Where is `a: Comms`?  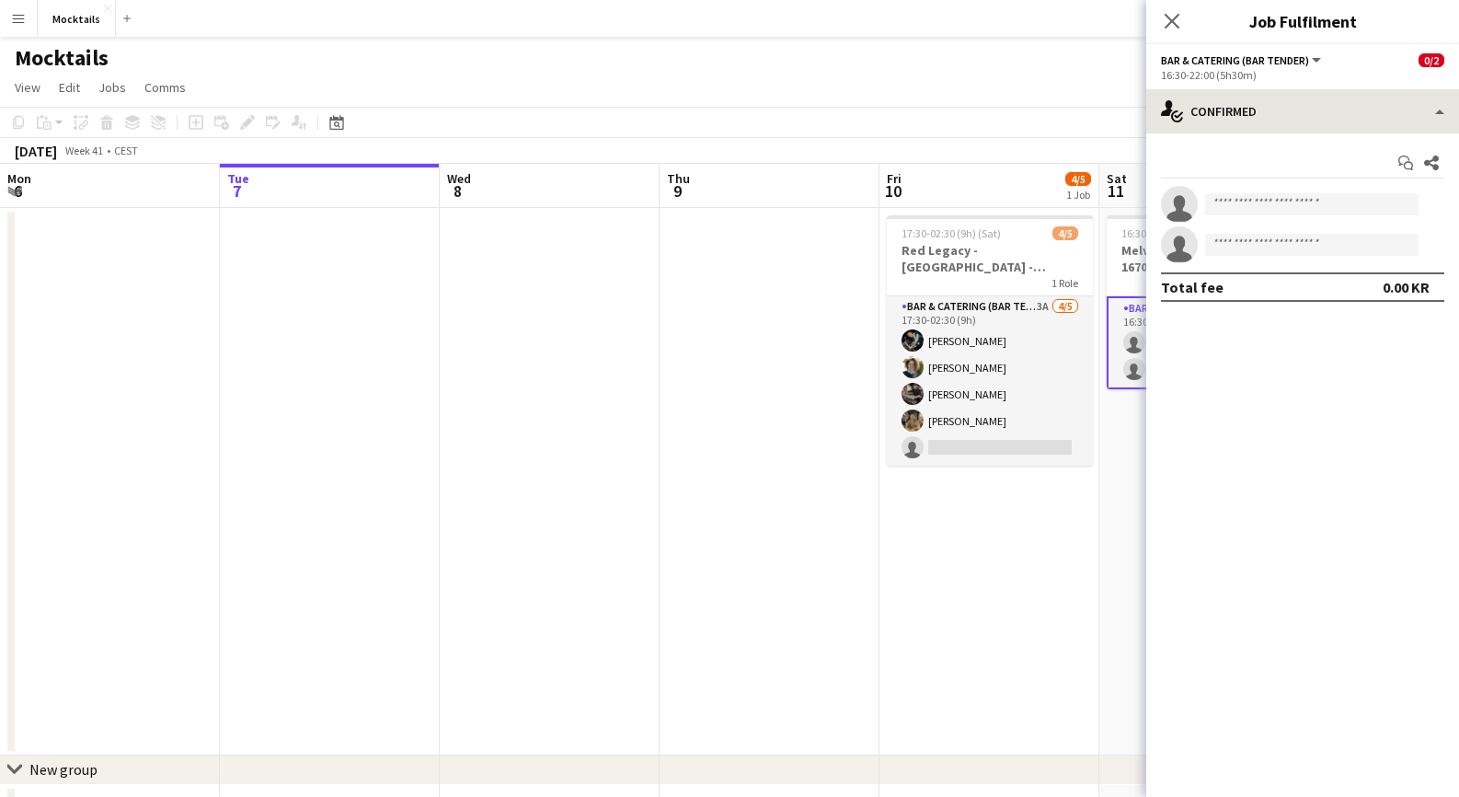 a: Comms is located at coordinates (165, 87).